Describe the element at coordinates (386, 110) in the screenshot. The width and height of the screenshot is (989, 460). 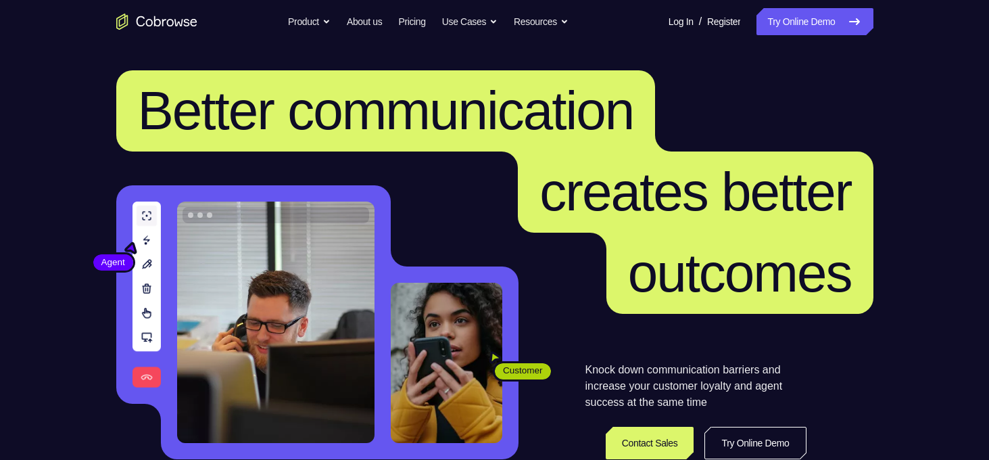
I see `span: Better communication` at that location.